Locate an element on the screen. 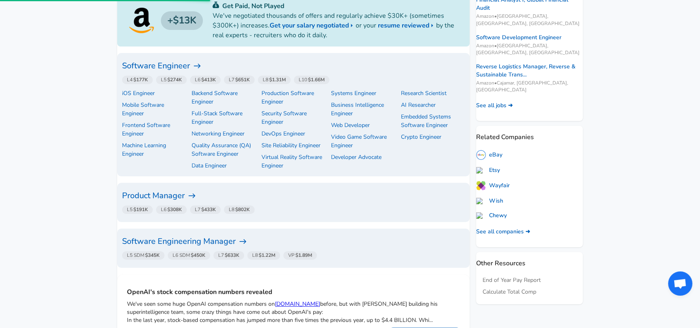  a: Software Development Engineer is located at coordinates (519, 38).